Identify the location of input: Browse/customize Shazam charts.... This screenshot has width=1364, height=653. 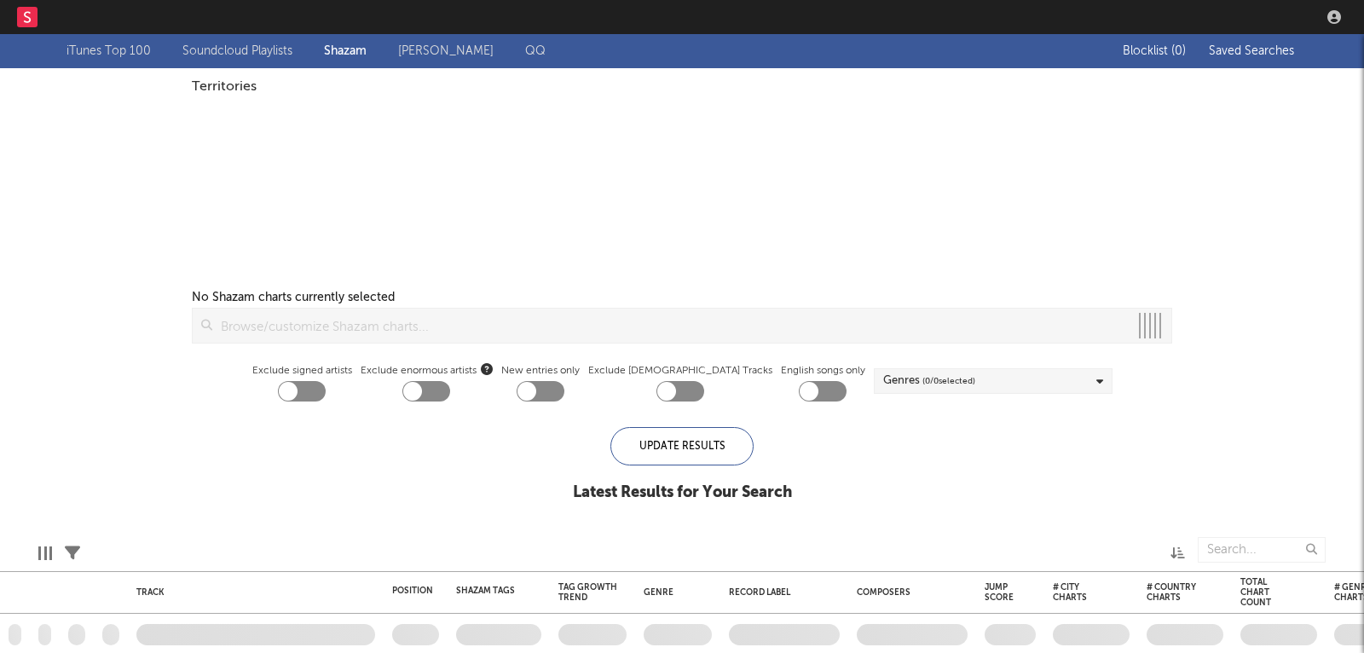
(670, 326).